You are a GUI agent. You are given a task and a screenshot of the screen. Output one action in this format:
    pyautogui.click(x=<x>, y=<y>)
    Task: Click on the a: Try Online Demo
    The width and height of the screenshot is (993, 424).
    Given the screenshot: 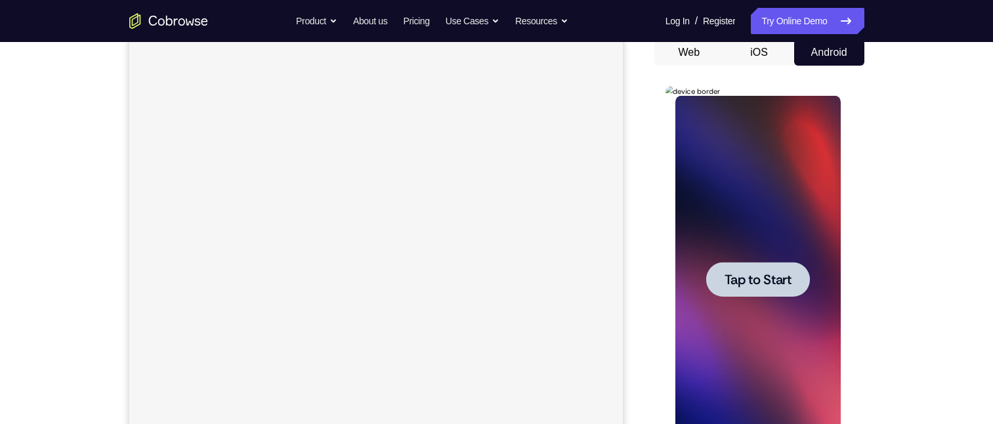 What is the action you would take?
    pyautogui.click(x=807, y=21)
    